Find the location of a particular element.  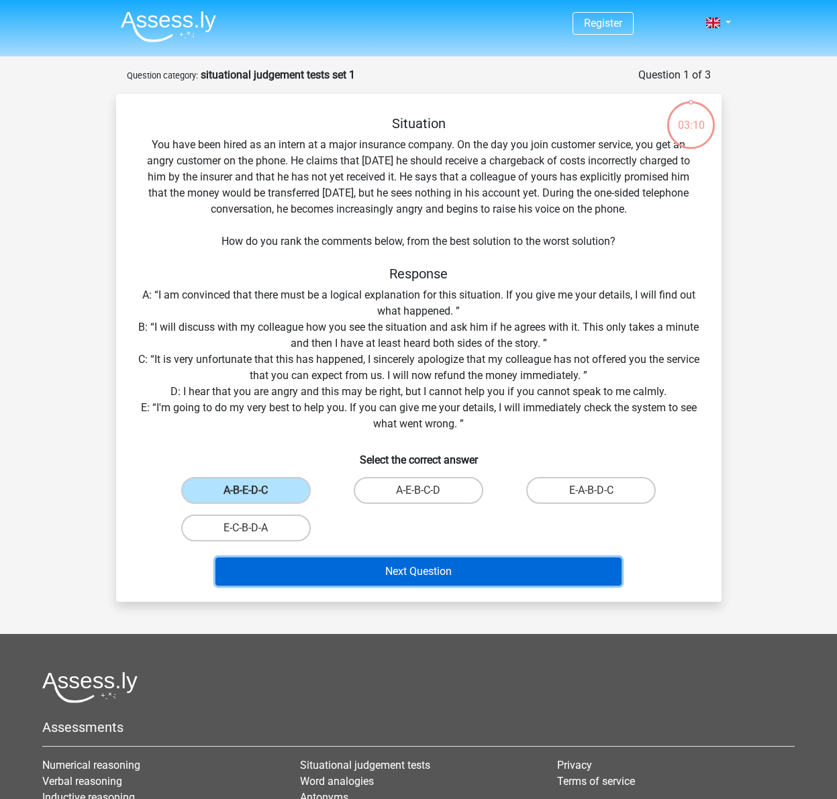

h5: Situation is located at coordinates (419, 123).